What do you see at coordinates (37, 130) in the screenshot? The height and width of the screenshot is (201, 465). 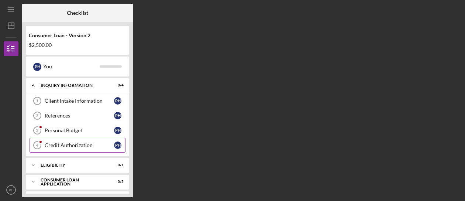 I see `tspan: 3` at bounding box center [37, 130].